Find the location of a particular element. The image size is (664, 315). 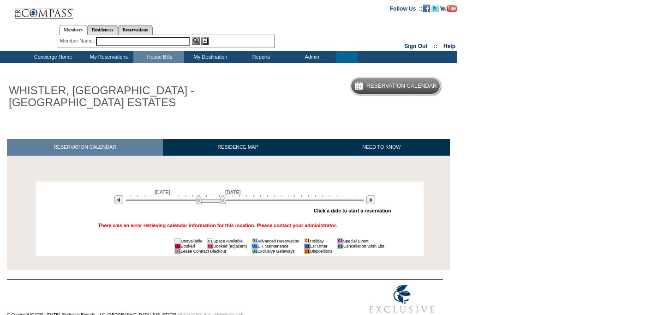

a: Residences is located at coordinates (102, 30).